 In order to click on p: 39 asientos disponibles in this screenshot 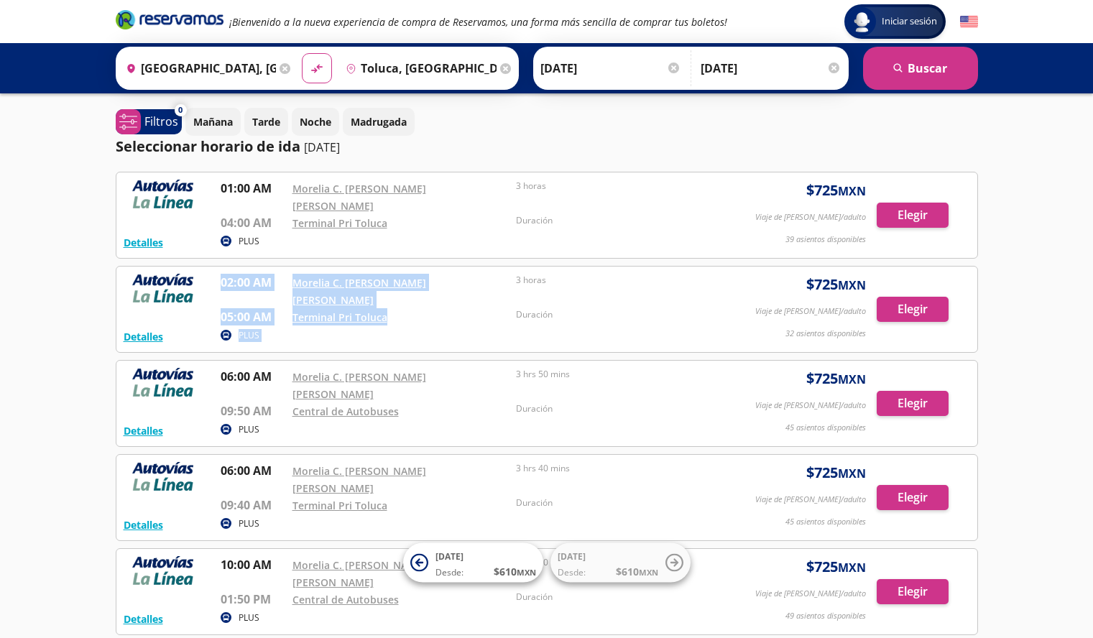, I will do `click(826, 239)`.